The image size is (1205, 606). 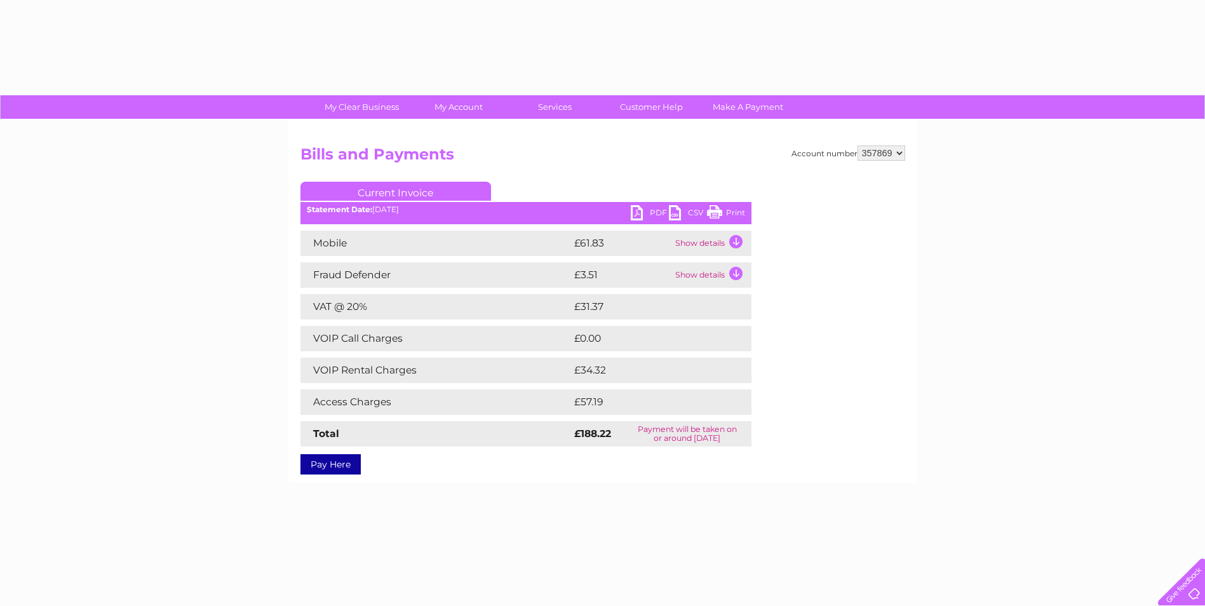 What do you see at coordinates (436, 402) in the screenshot?
I see `td: Access Charges` at bounding box center [436, 402].